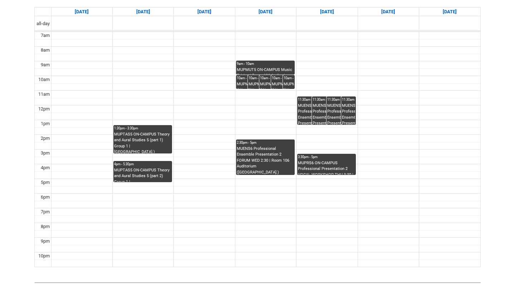 The image size is (515, 294). What do you see at coordinates (43, 24) in the screenshot?
I see `span: all-day` at bounding box center [43, 24].